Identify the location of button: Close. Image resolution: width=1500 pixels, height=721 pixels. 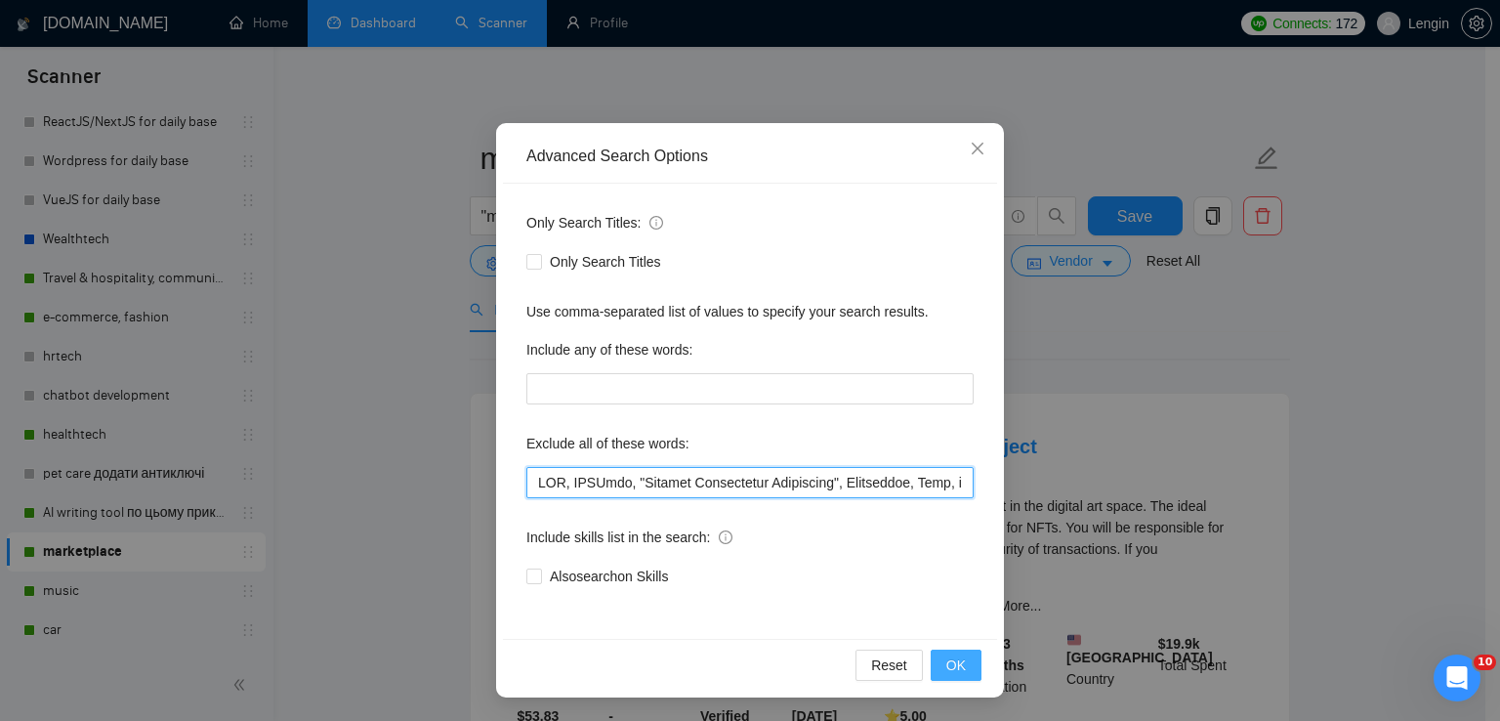
(978, 149).